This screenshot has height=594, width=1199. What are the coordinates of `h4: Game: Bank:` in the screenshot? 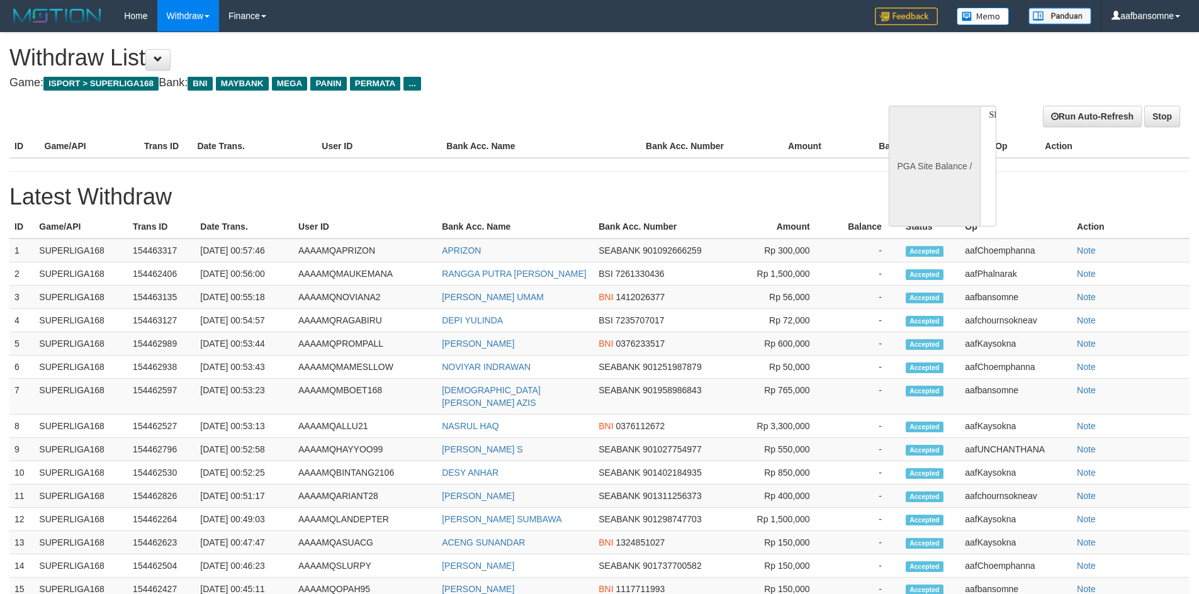 It's located at (398, 83).